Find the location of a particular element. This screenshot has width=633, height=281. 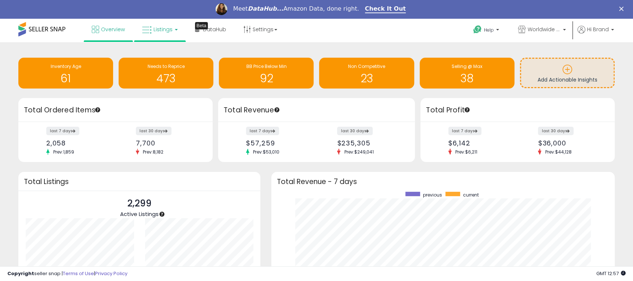

span: DataHub is located at coordinates (215, 29).